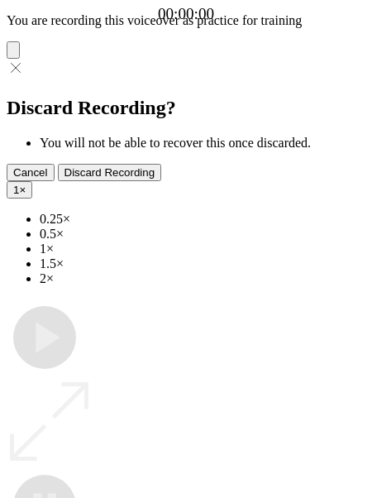 This screenshot has height=498, width=372. Describe the element at coordinates (203, 219) in the screenshot. I see `li: 0.25×` at that location.